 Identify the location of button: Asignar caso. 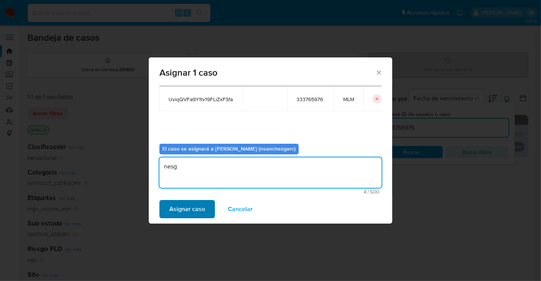
(187, 209).